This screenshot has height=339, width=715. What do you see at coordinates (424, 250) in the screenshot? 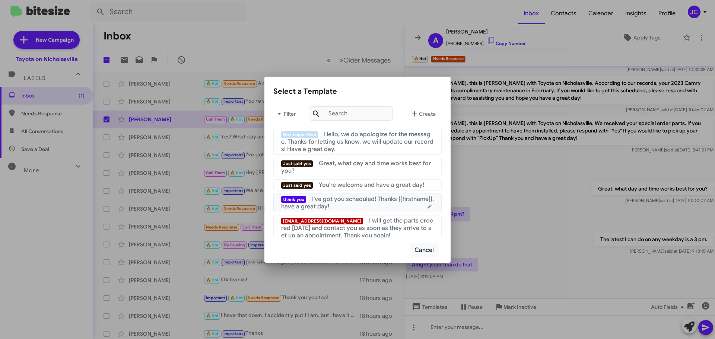
I see `button: Cancel` at bounding box center [424, 250].